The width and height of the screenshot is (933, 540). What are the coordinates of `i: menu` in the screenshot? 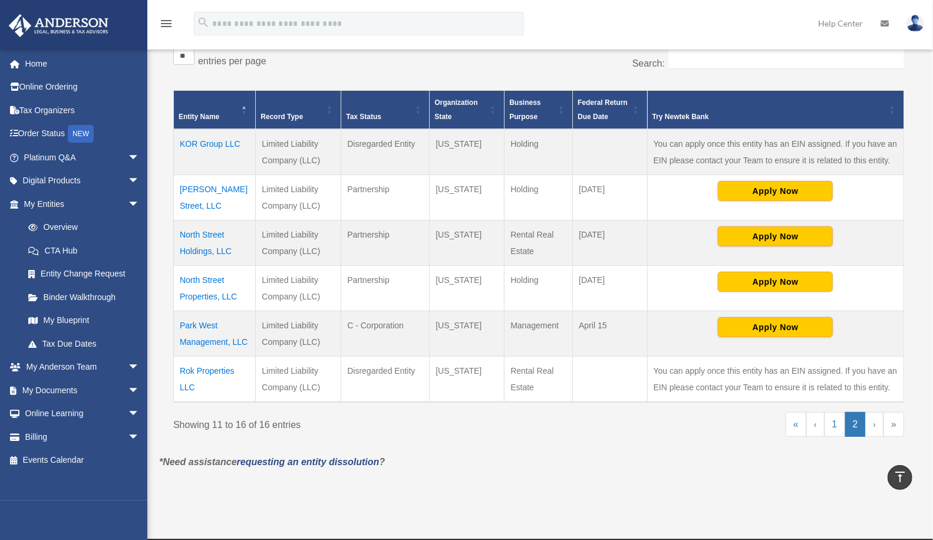 It's located at (166, 24).